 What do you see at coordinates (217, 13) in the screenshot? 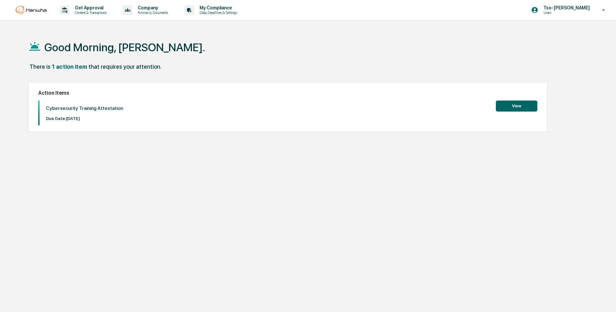
I see `p: Data, Deadlines & Settings` at bounding box center [217, 13].